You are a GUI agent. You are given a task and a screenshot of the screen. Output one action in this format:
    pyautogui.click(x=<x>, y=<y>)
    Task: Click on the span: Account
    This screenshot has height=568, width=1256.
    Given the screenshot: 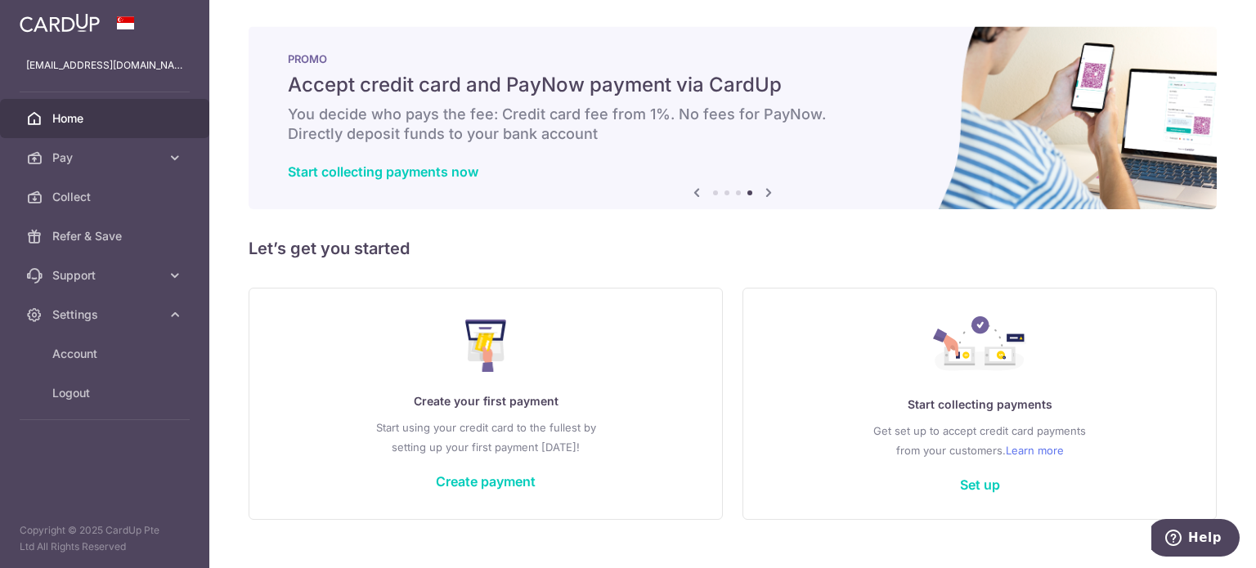 What is the action you would take?
    pyautogui.click(x=106, y=354)
    